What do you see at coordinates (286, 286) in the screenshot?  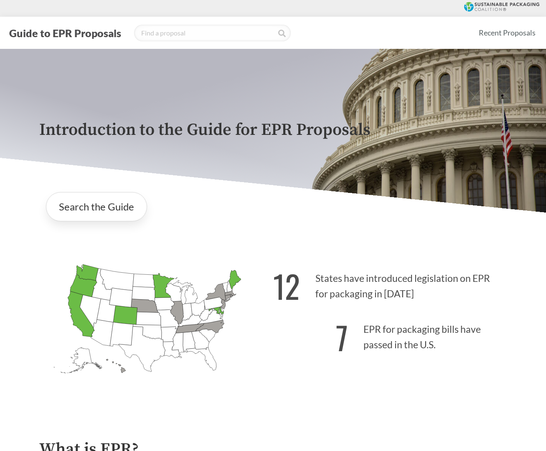 I see `strong: 12` at bounding box center [286, 286].